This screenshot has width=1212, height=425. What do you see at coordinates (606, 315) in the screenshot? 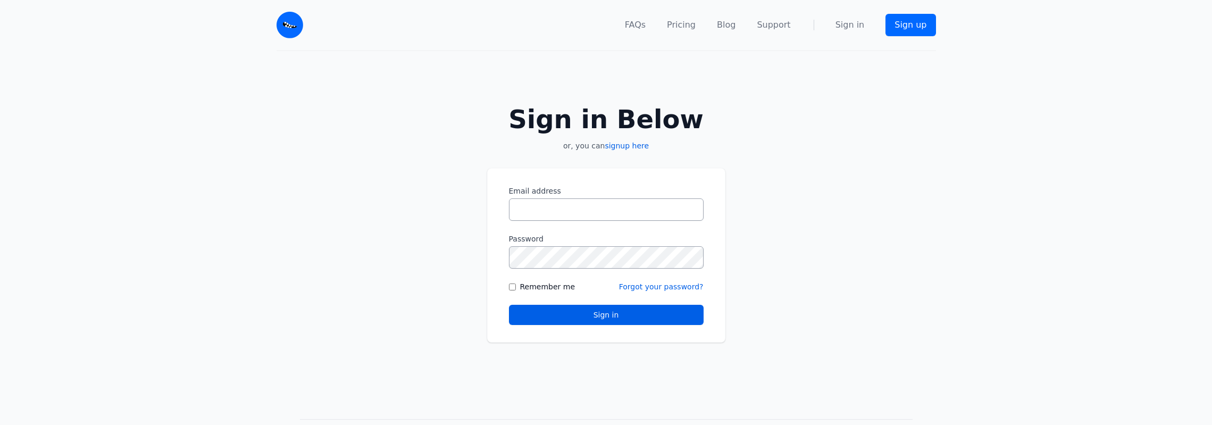
I see `button: Sign in` at bounding box center [606, 315].